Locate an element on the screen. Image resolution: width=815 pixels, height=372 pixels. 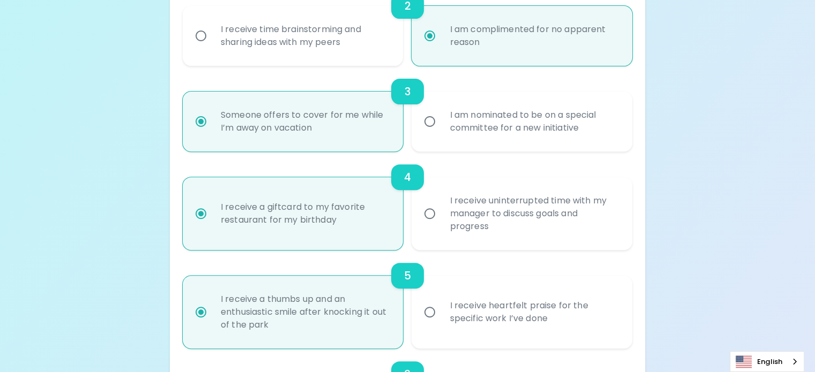
aside: Language selected: English is located at coordinates (767, 362).